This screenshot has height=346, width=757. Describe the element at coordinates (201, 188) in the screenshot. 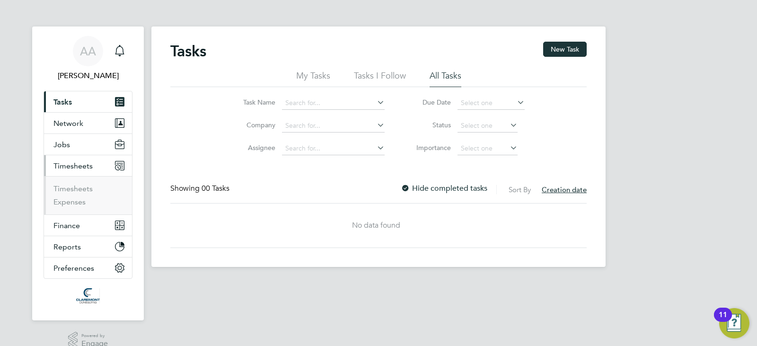

I see `div: Showing` at that location.